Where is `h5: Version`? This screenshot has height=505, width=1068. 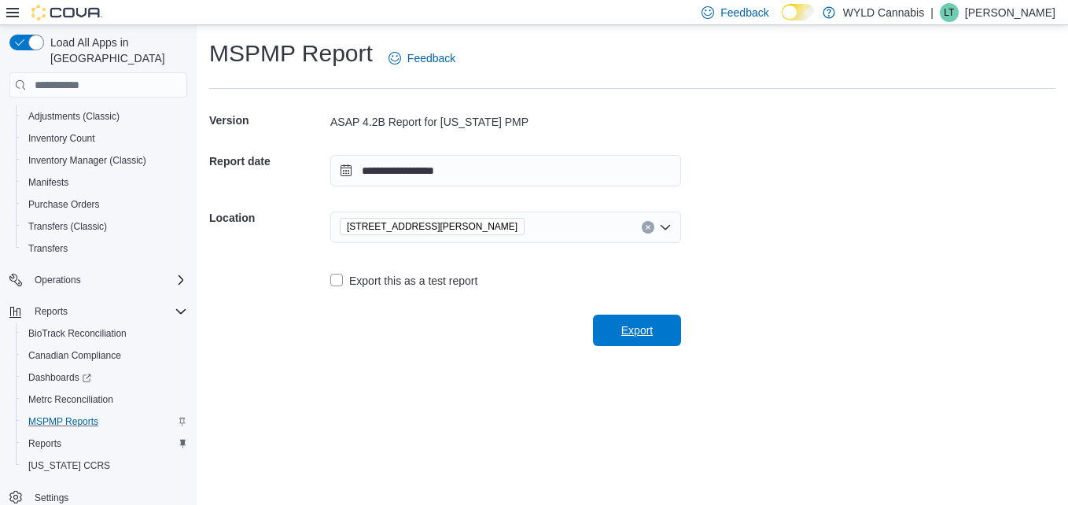 h5: Version is located at coordinates (268, 120).